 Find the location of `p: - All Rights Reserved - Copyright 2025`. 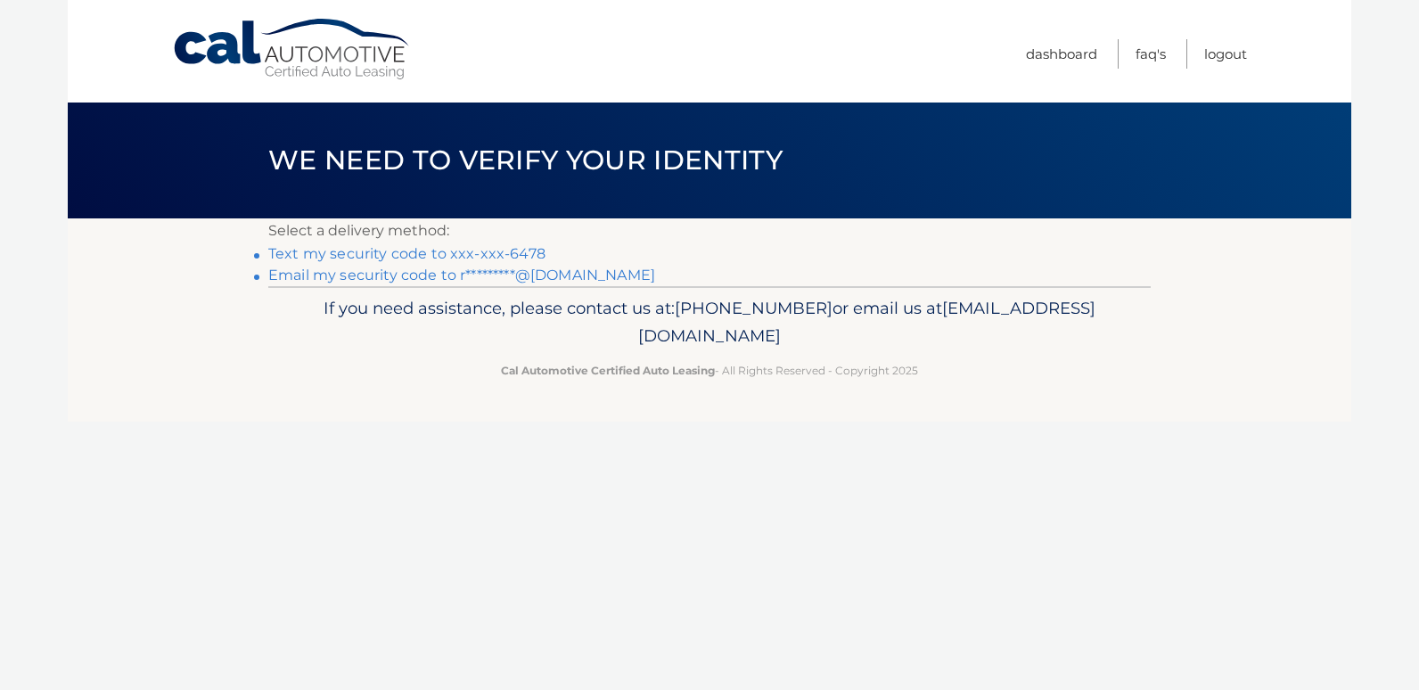

p: - All Rights Reserved - Copyright 2025 is located at coordinates (710, 370).